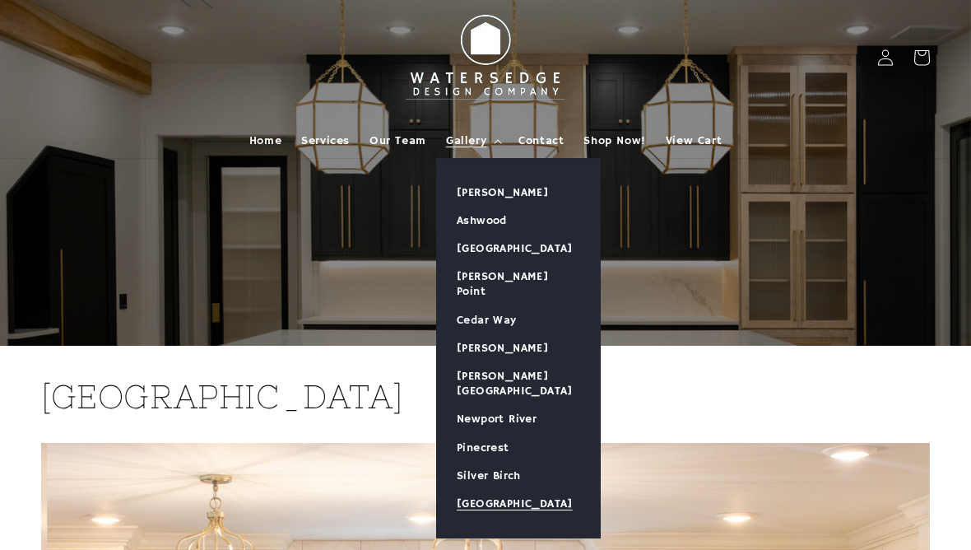  I want to click on a: Shop Now!, so click(614, 141).